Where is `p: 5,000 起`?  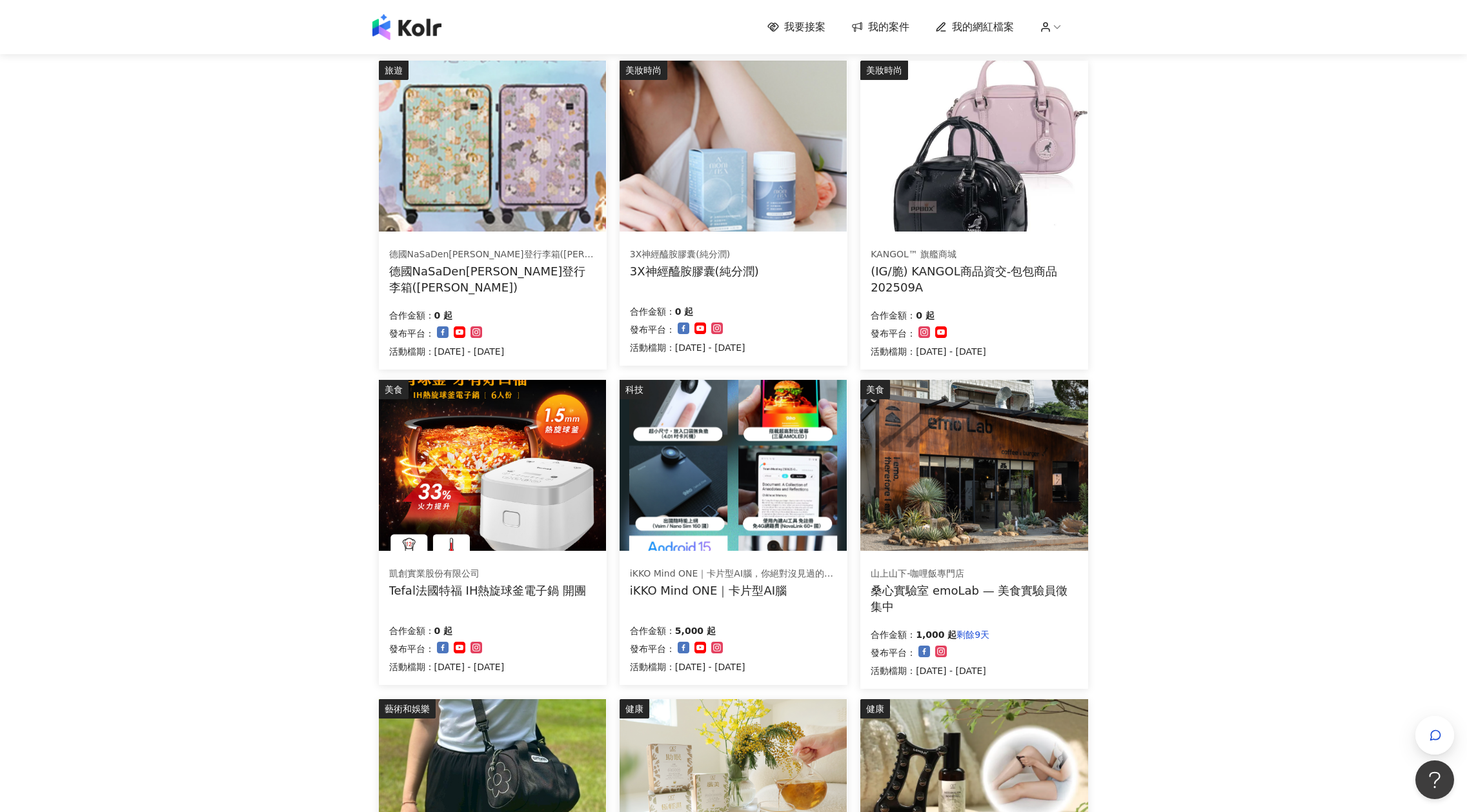
p: 5,000 起 is located at coordinates (695, 631).